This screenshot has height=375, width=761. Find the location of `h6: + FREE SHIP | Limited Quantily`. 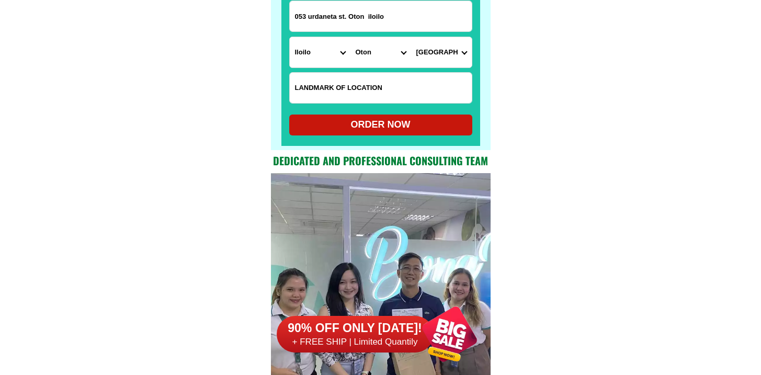

h6: + FREE SHIP | Limited Quantily is located at coordinates (355, 342).